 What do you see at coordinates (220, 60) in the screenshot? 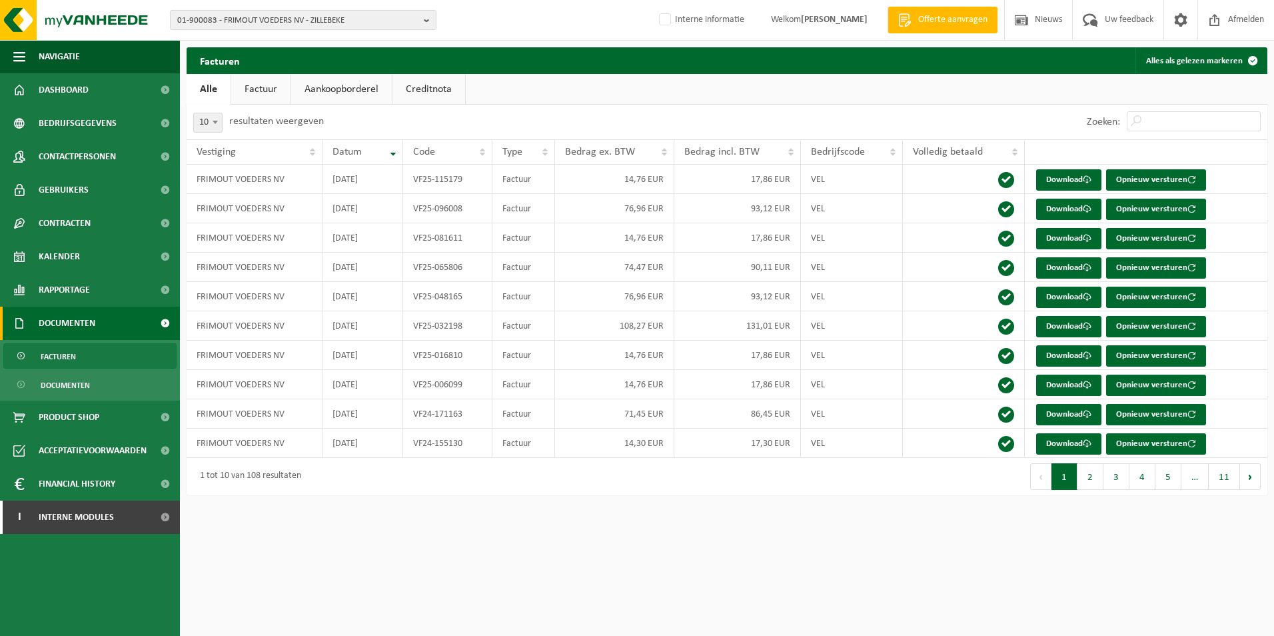
I see `h2: Facturen` at bounding box center [220, 60].